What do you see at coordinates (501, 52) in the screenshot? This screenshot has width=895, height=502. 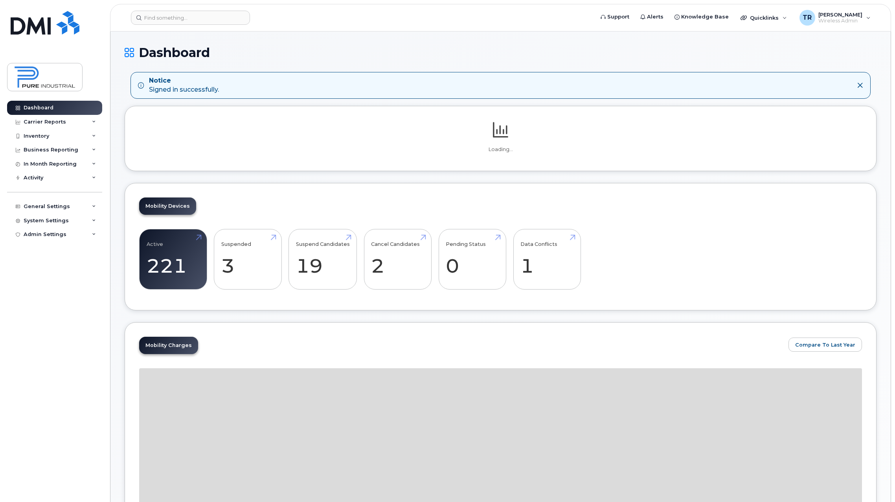 I see `h1: Dashboard` at bounding box center [501, 52].